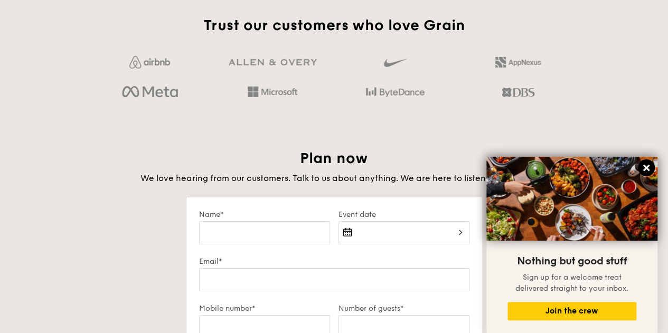 The image size is (668, 333). What do you see at coordinates (404, 215) in the screenshot?
I see `label: Event date` at bounding box center [404, 215].